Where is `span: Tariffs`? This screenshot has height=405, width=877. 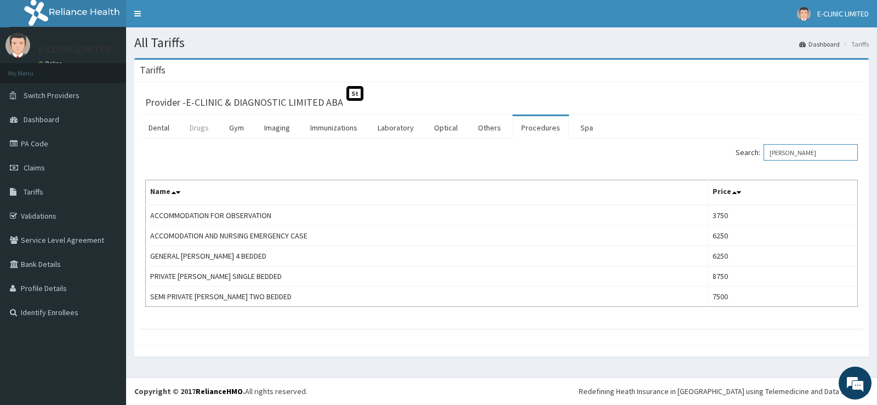 span: Tariffs is located at coordinates (33, 192).